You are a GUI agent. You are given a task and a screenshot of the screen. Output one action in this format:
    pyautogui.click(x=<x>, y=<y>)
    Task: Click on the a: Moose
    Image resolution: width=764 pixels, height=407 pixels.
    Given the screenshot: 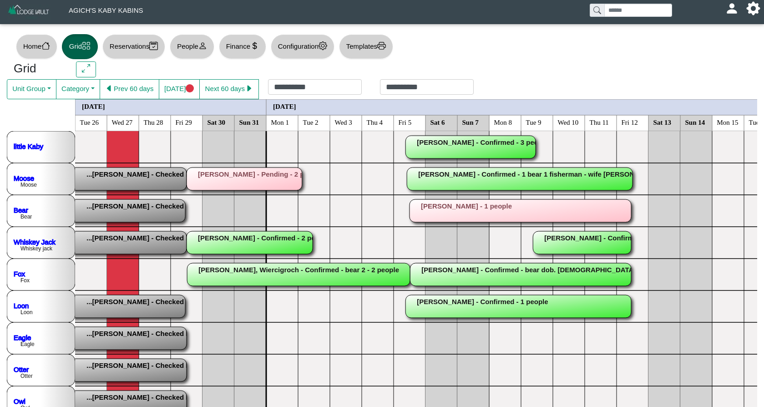 What is the action you would take?
    pyautogui.click(x=24, y=177)
    